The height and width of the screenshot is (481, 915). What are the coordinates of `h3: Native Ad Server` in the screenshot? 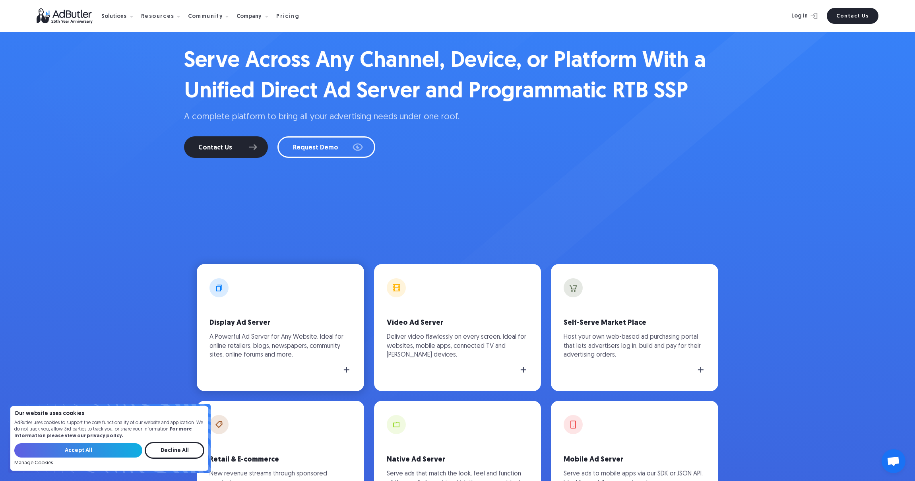 It's located at (458, 460).